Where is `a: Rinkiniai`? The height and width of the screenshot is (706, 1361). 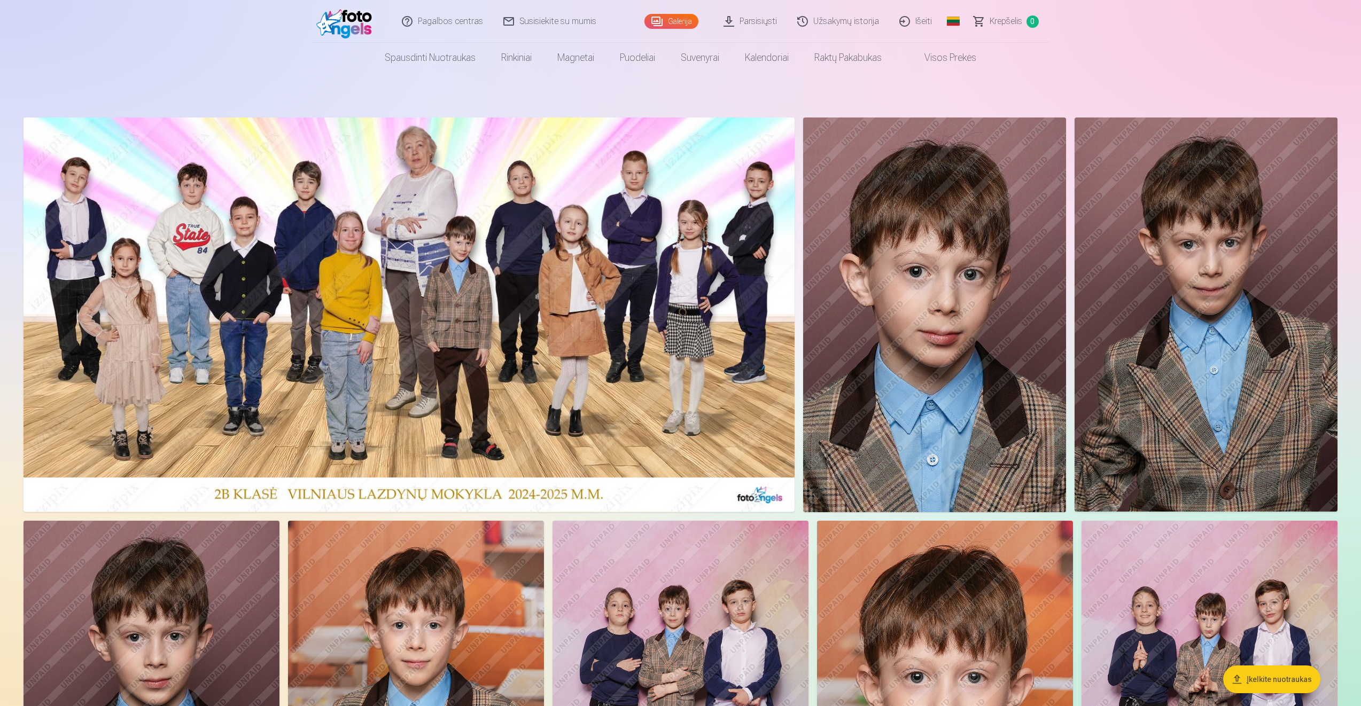
a: Rinkiniai is located at coordinates (516, 58).